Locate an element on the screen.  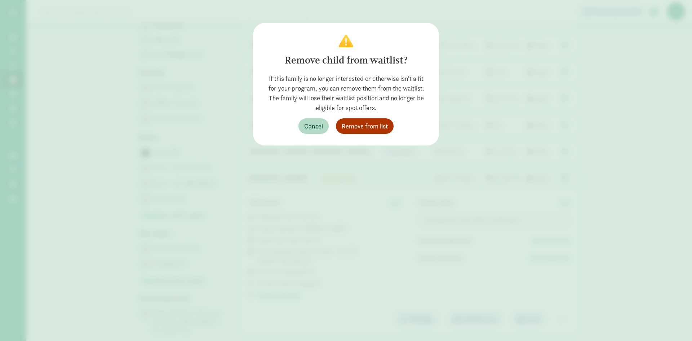
div: Chat Widget is located at coordinates (674, 323).